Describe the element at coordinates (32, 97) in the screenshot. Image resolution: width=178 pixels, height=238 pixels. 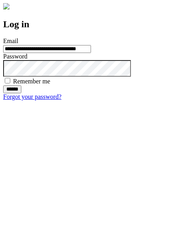
I see `a: Forgot your password?` at that location.